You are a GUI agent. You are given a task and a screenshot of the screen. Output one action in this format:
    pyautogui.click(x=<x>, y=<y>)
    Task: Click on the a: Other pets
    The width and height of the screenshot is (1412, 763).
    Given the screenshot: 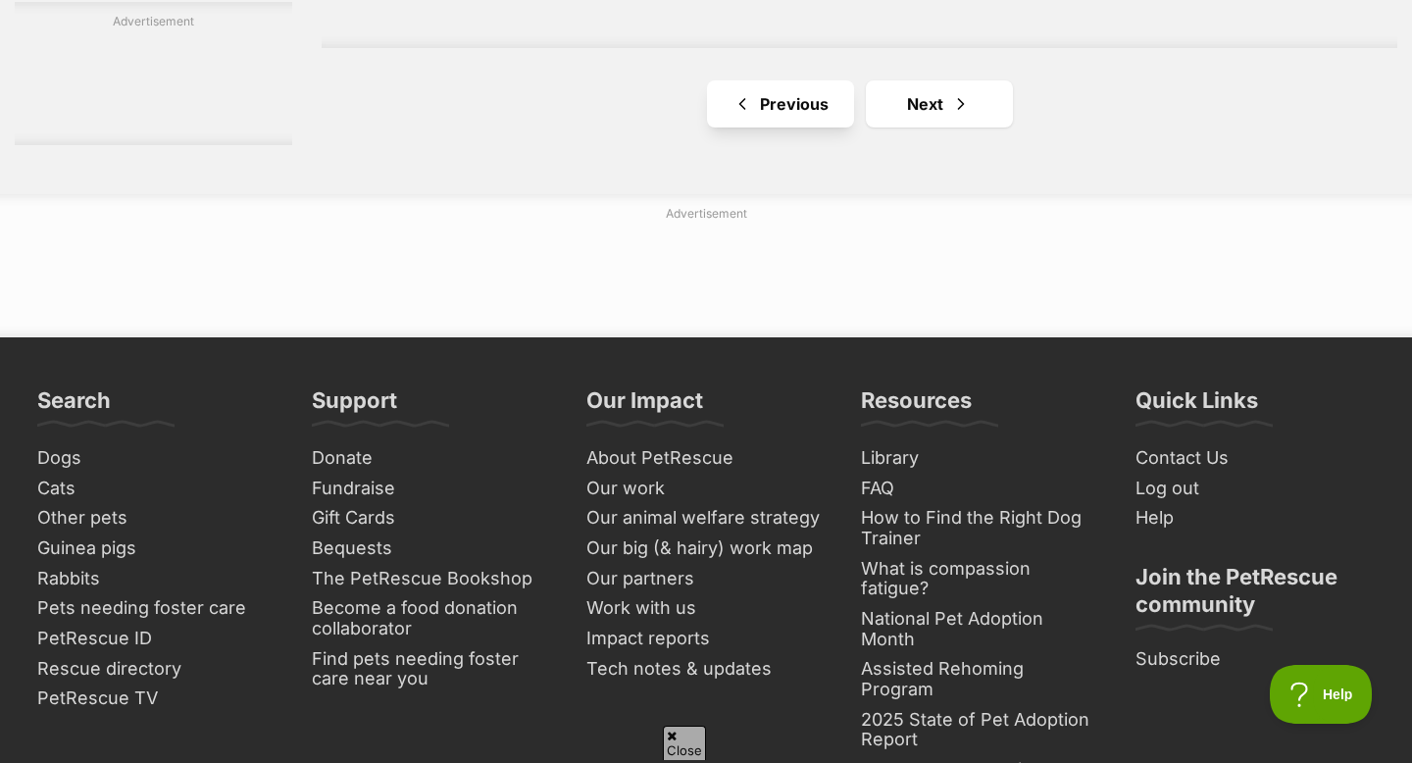 What is the action you would take?
    pyautogui.click(x=157, y=518)
    